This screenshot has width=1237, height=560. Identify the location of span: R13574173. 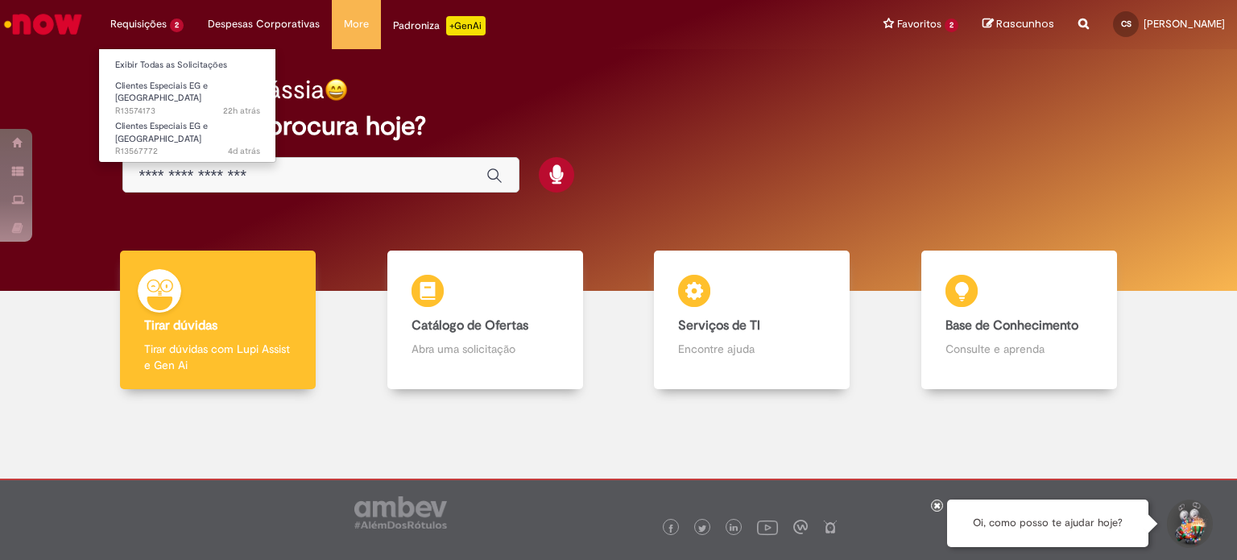
(188, 111).